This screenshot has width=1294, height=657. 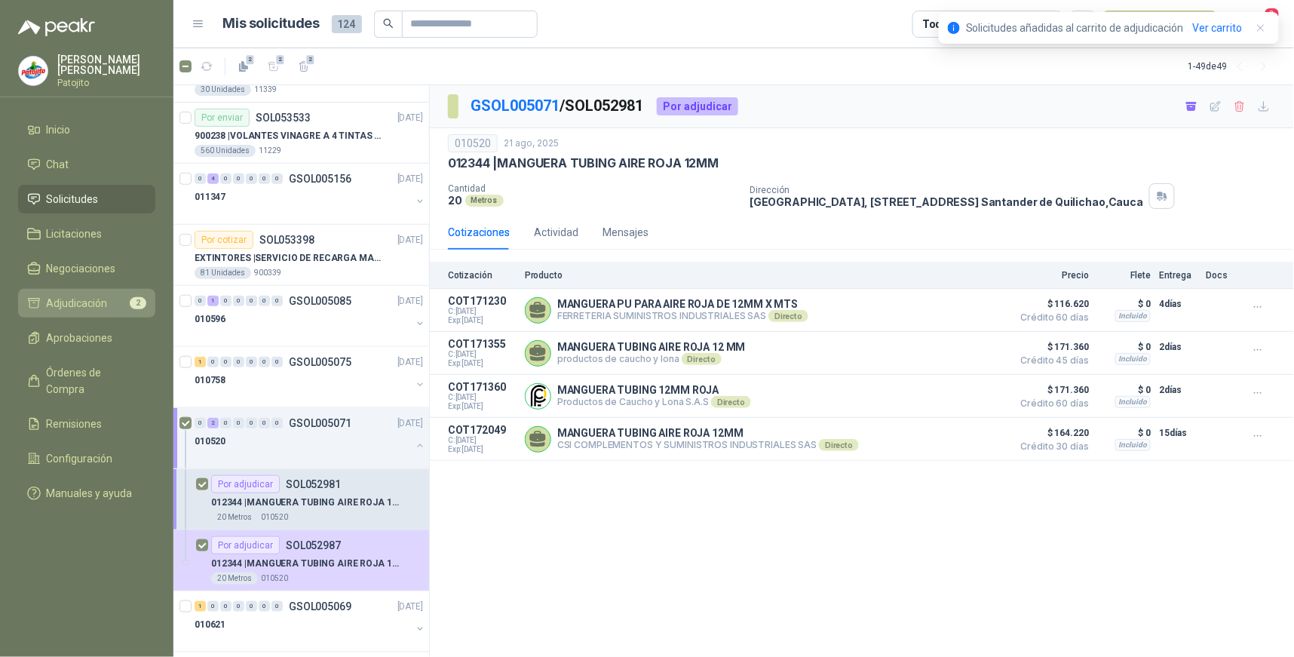 I want to click on p: Docs, so click(x=1221, y=275).